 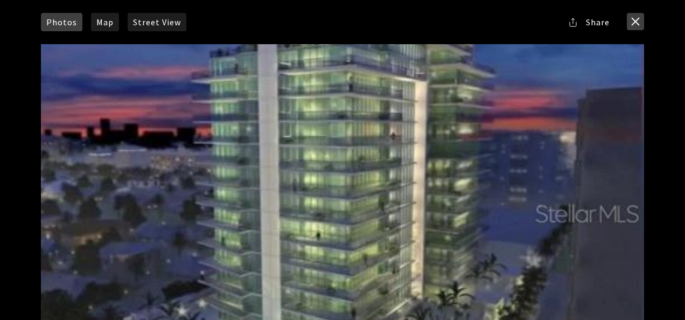 What do you see at coordinates (105, 22) in the screenshot?
I see `span: Map` at bounding box center [105, 22].